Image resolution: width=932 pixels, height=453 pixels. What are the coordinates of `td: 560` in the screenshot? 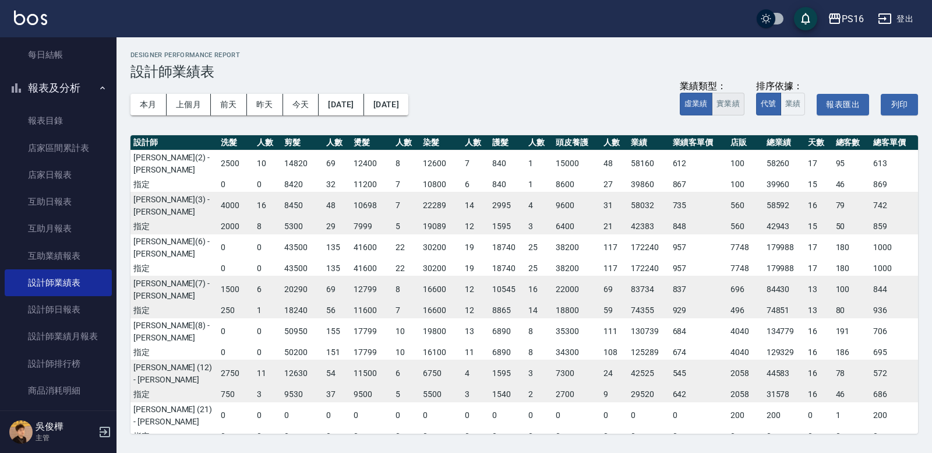 It's located at (746, 205).